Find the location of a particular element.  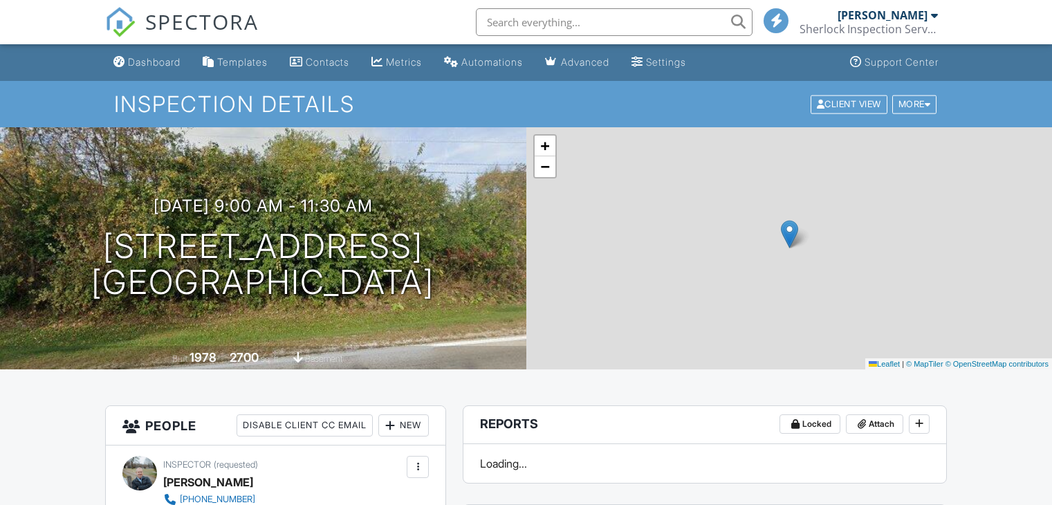

a: Leaflet is located at coordinates (884, 364).